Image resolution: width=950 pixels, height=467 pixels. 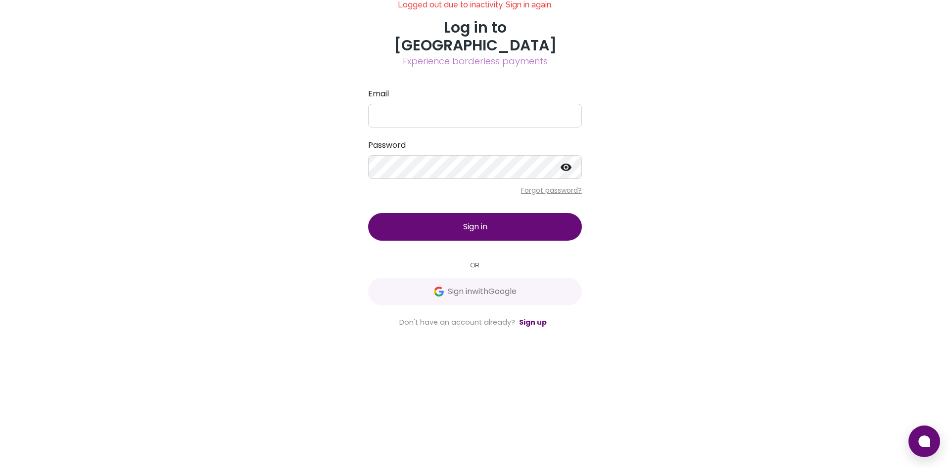 I want to click on button: GoogleSign inwithGoogle, so click(x=475, y=292).